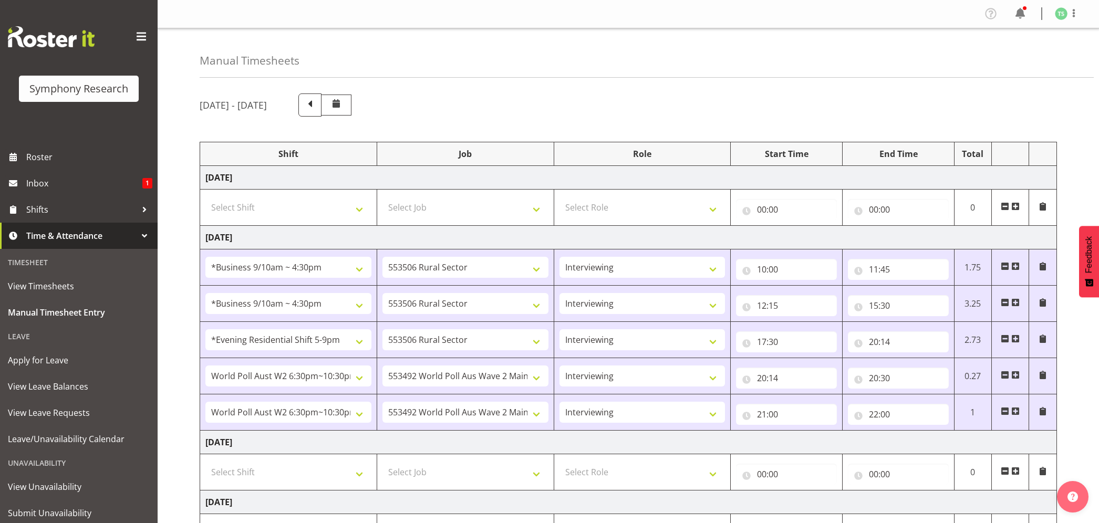 The image size is (1099, 523). Describe the element at coordinates (973, 154) in the screenshot. I see `div: Total` at that location.